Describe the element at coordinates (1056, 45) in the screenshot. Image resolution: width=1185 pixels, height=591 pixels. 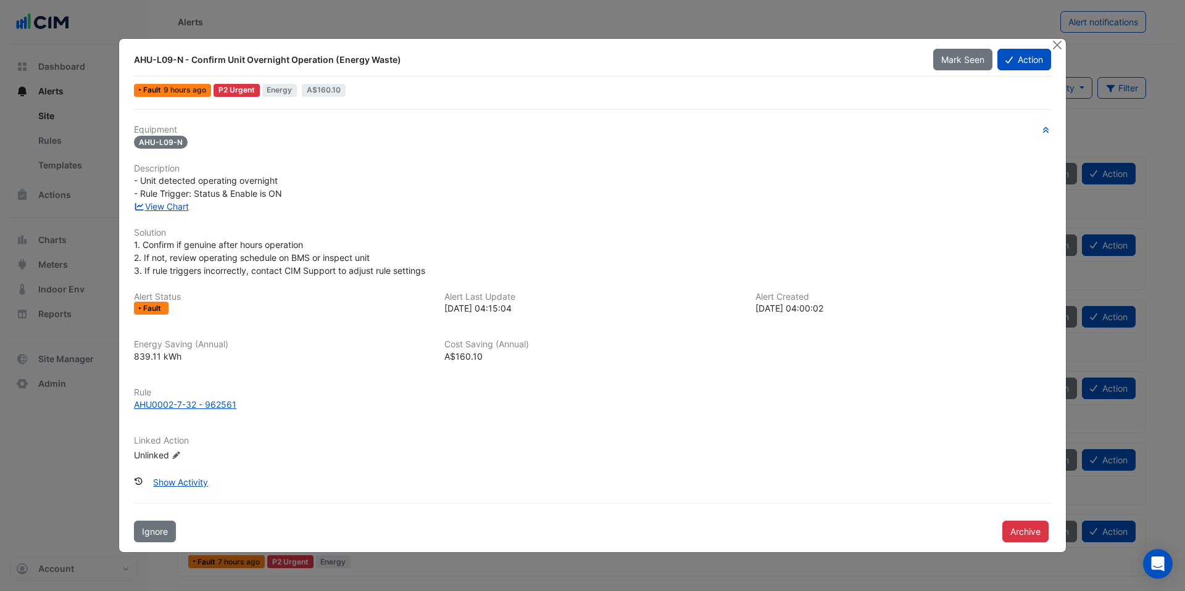
I see `button: Close` at that location.